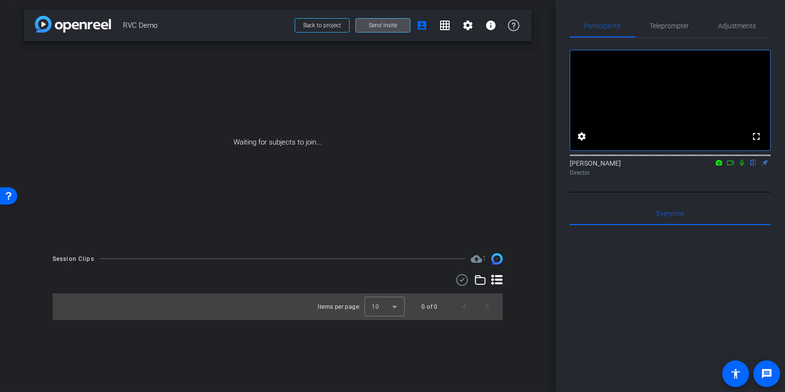 This screenshot has width=785, height=392. What do you see at coordinates (429, 307) in the screenshot?
I see `div: 0 of 0` at bounding box center [429, 307].